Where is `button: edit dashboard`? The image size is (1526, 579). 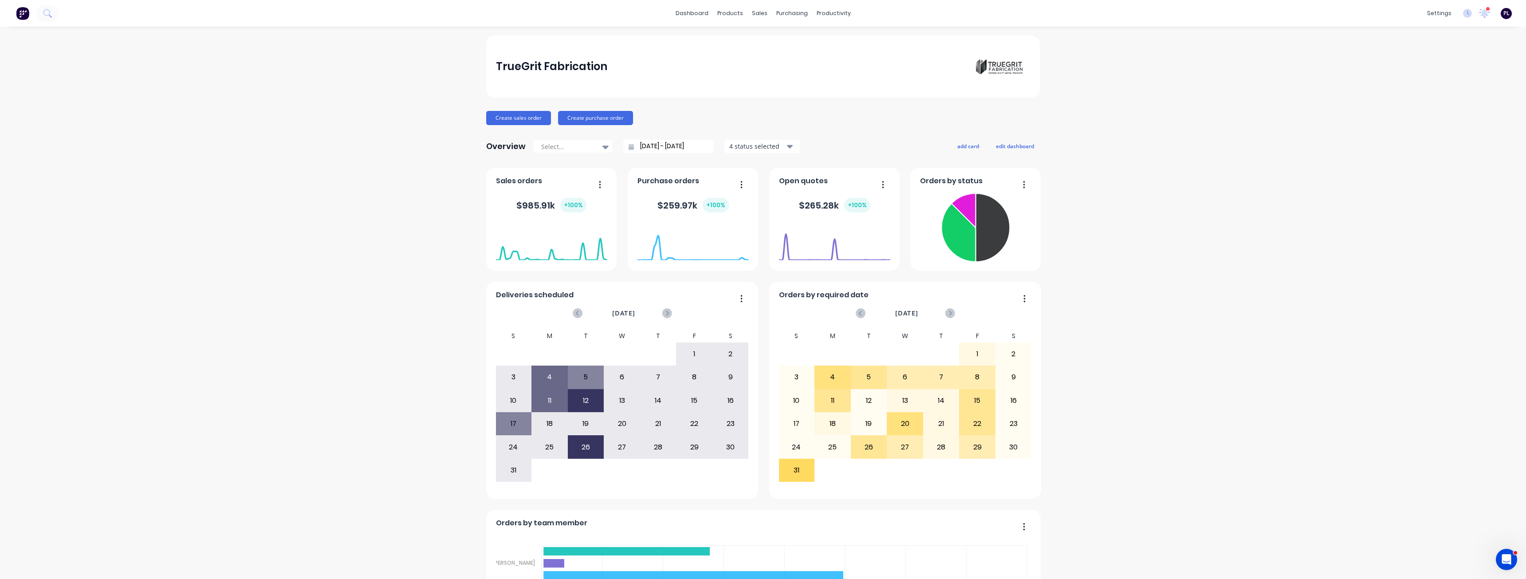 button: edit dashboard is located at coordinates (1015, 146).